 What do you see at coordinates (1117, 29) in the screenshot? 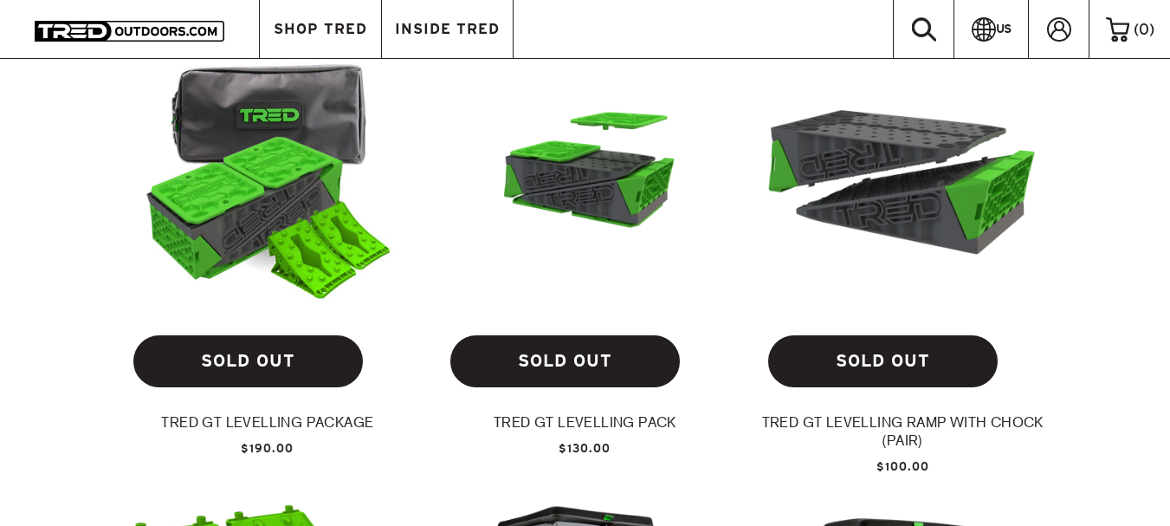
I see `img: cart-icon` at bounding box center [1117, 29].